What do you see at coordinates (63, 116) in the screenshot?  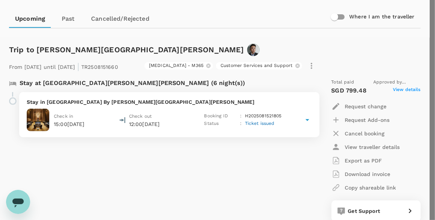 I see `span: Check in` at bounding box center [63, 116].